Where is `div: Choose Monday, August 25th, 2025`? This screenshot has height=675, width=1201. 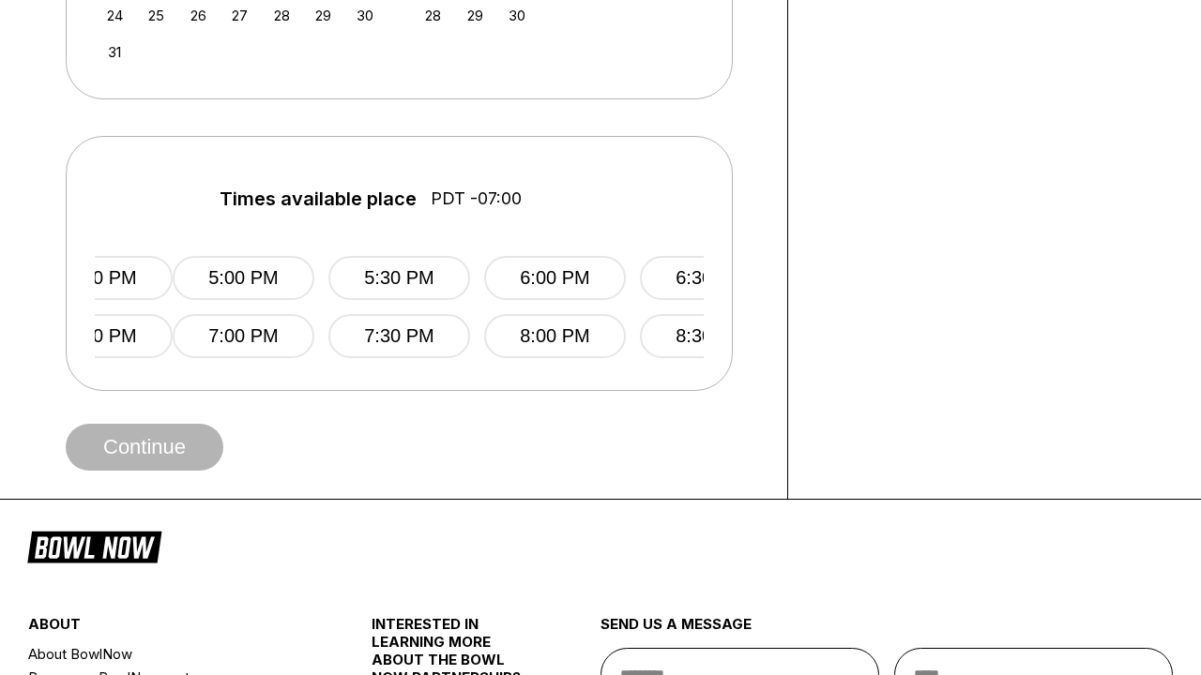 div: Choose Monday, August 25th, 2025 is located at coordinates (156, 15).